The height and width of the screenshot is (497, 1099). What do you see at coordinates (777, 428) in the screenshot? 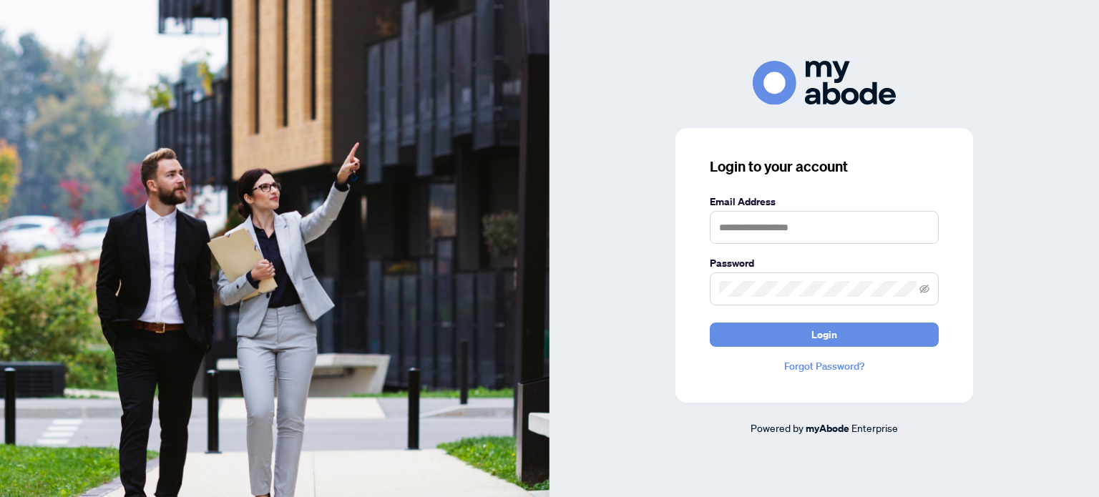
I see `span: Powered by` at bounding box center [777, 428].